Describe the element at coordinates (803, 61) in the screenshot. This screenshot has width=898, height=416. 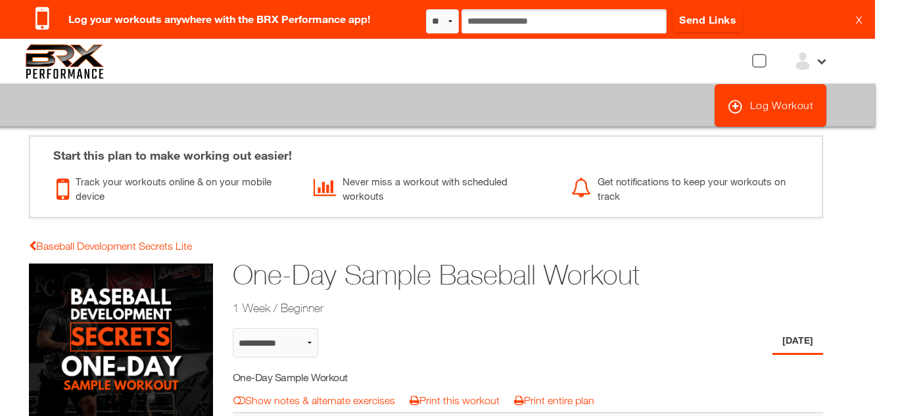
I see `img: ex-default-user.svg` at that location.